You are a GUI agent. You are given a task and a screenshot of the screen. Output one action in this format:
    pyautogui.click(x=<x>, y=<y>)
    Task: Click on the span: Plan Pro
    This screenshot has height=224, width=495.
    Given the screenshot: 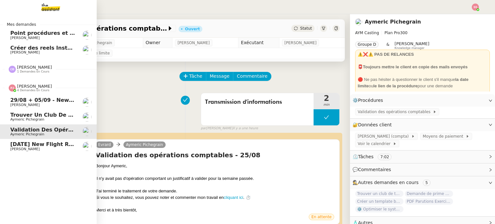 What is the action you would take?
    pyautogui.click(x=392, y=33)
    